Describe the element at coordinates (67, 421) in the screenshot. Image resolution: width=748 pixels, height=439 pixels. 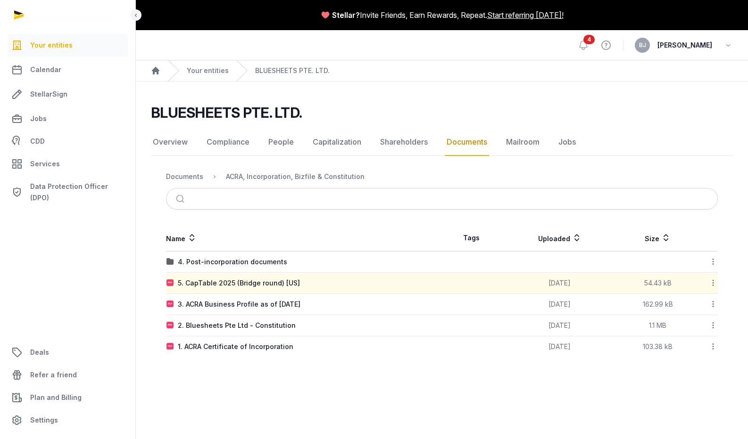
I see `a: Settings` at that location.